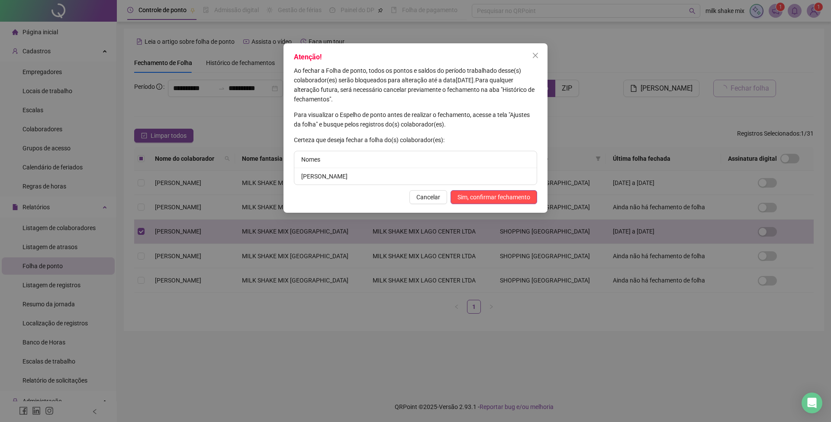  I want to click on span: Para qualquer alteração futura, será necessário cancelar previamente o fechamento na aba "Históri..., so click(414, 90).